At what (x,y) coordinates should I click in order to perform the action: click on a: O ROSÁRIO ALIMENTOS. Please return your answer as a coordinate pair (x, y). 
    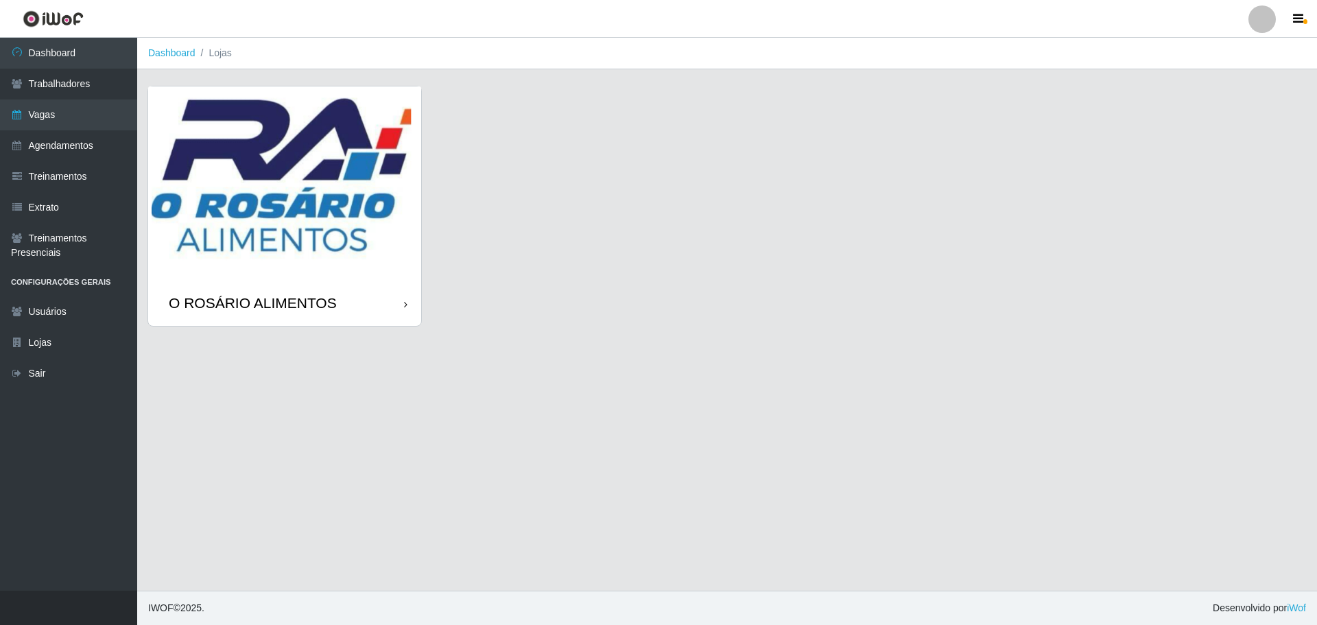
    Looking at the image, I should click on (285, 206).